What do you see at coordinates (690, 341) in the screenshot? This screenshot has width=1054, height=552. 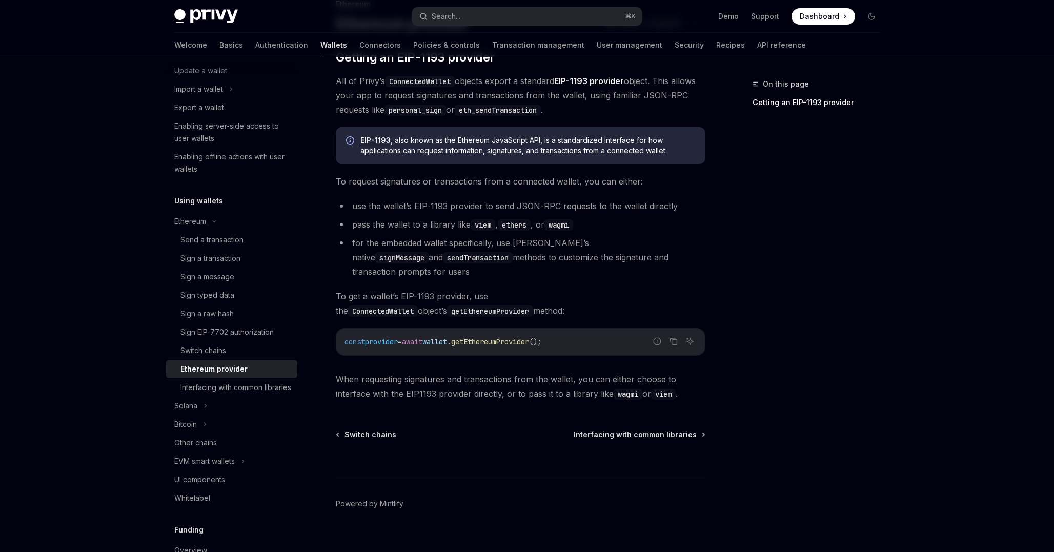 I see `button: Ask AI` at bounding box center [690, 341].